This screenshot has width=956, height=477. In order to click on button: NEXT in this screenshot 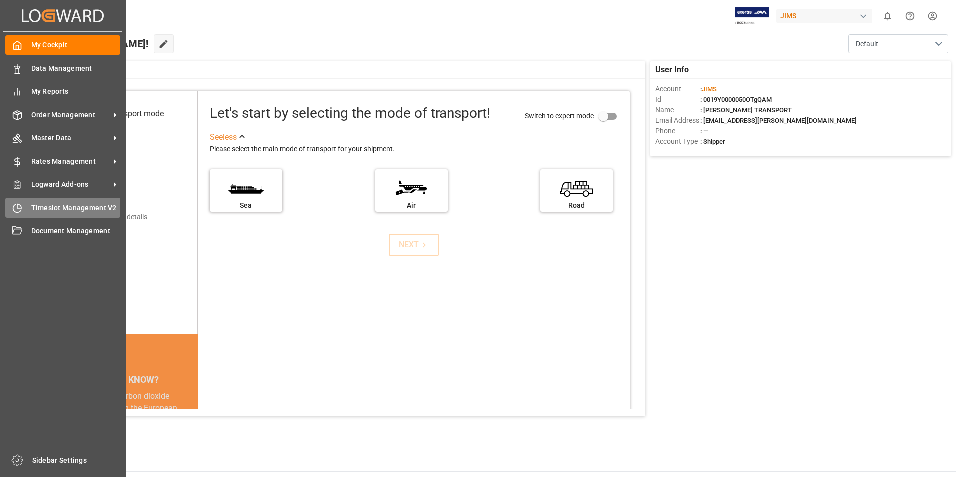, I will do `click(414, 245)`.